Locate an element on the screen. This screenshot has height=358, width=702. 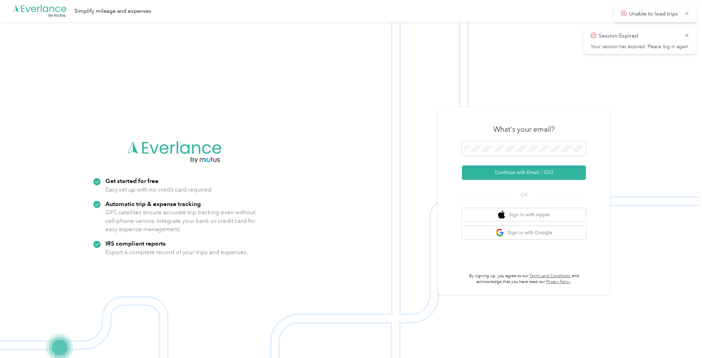
img: apple logo is located at coordinates (501, 215).